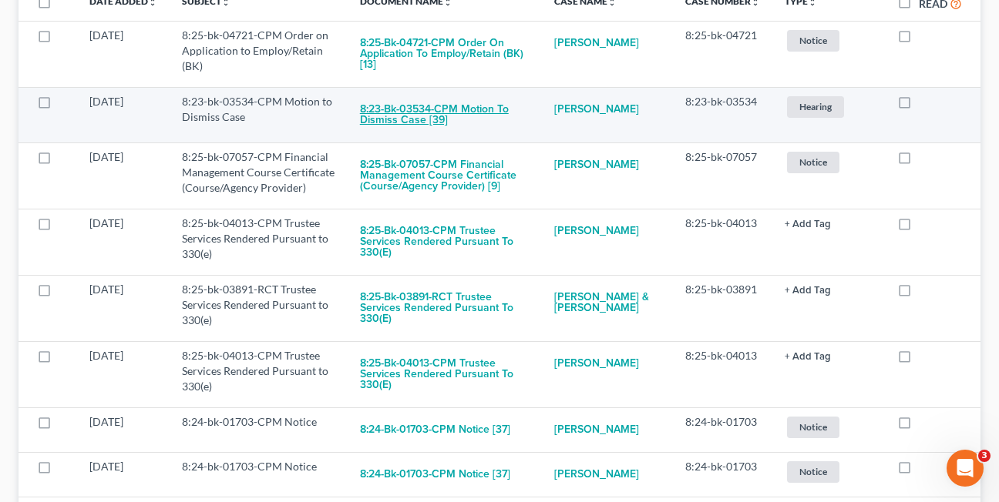 The width and height of the screenshot is (999, 502). Describe the element at coordinates (445, 308) in the screenshot. I see `button: 8:25-bk-03891-RCT Trustee Services Rendered Pursuant to 330(e)` at that location.